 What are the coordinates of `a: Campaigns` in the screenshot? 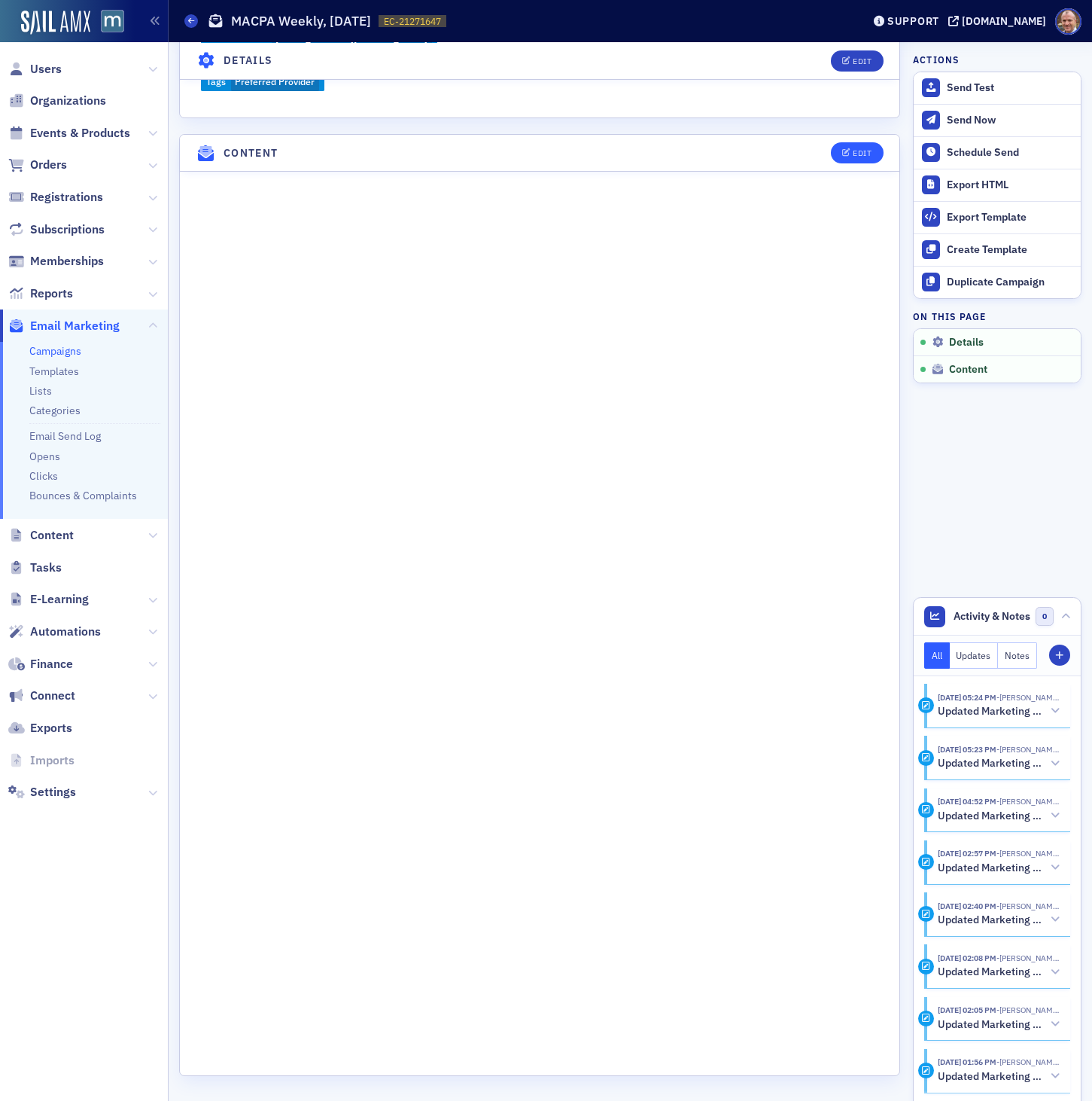 It's located at (55, 351).